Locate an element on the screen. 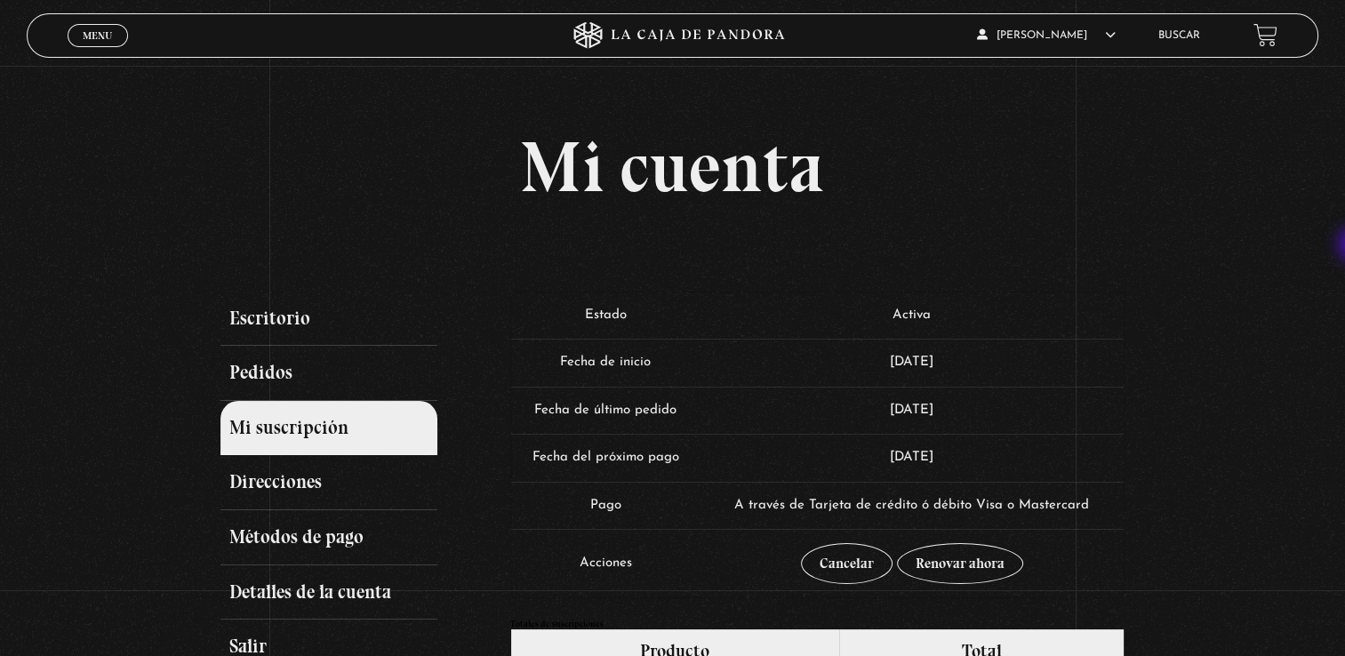 The width and height of the screenshot is (1345, 656). span: A través de Tarjeta de crédito ó débito Visa o Mastercard is located at coordinates (911, 505).